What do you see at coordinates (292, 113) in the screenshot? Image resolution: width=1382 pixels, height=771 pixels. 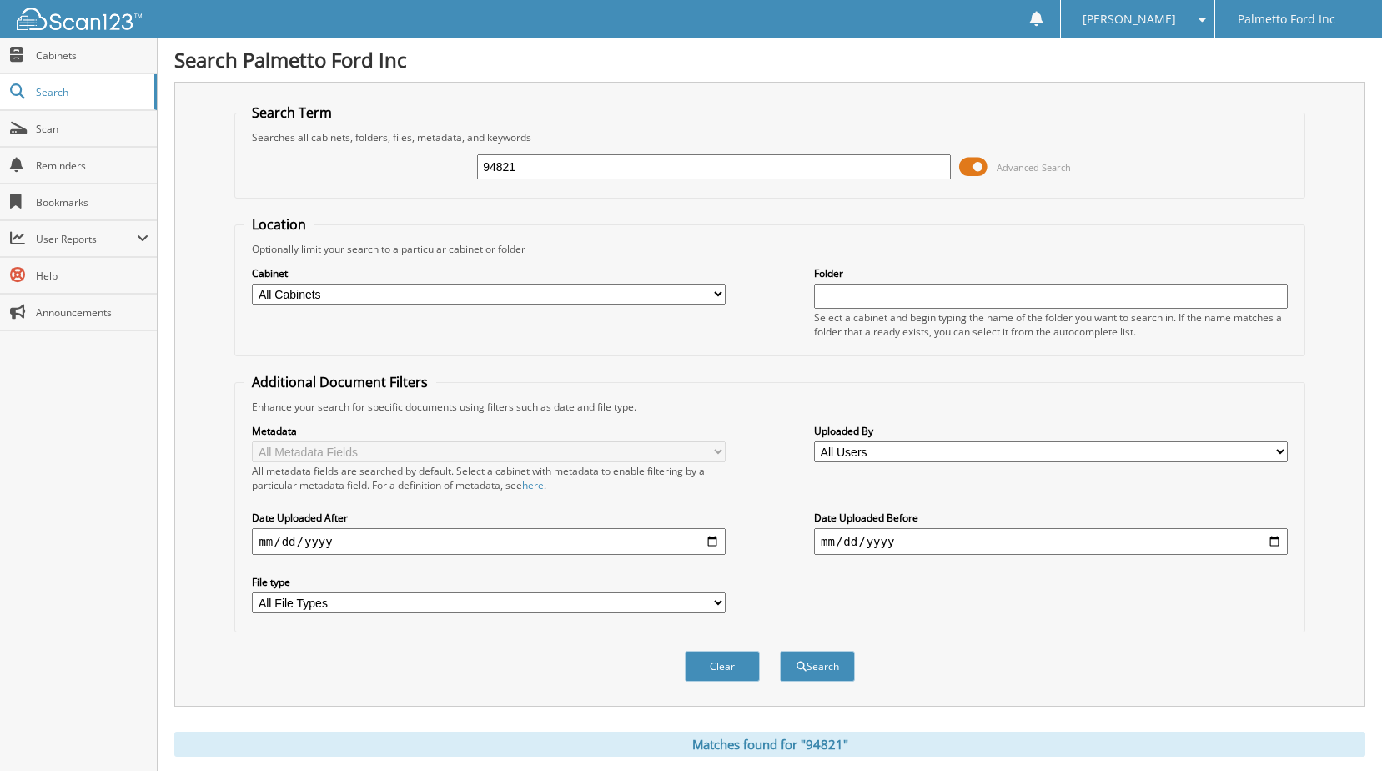 I see `legend: Search Term` at bounding box center [292, 113].